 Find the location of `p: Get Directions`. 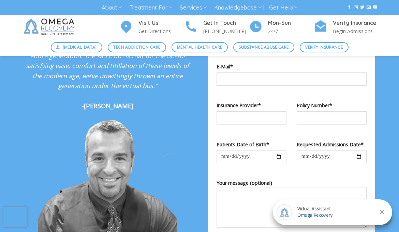

p: Get Directions is located at coordinates (161, 31).